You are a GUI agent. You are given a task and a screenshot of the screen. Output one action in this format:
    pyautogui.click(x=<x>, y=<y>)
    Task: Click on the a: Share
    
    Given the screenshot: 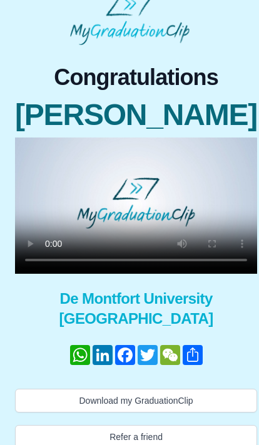 What is the action you would take?
    pyautogui.click(x=193, y=355)
    